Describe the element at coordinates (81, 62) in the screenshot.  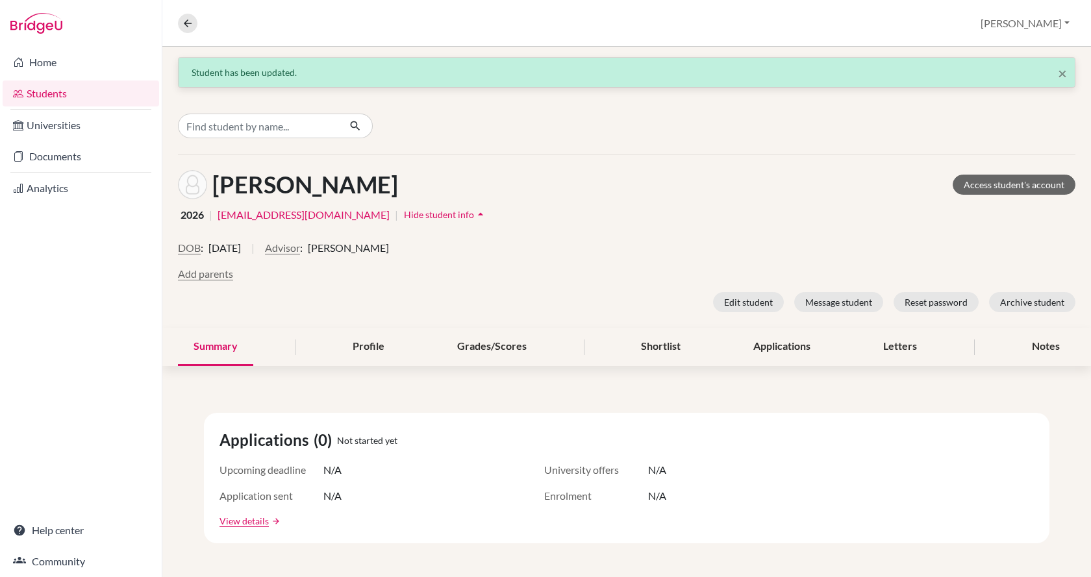
I see `a: Home` at that location.